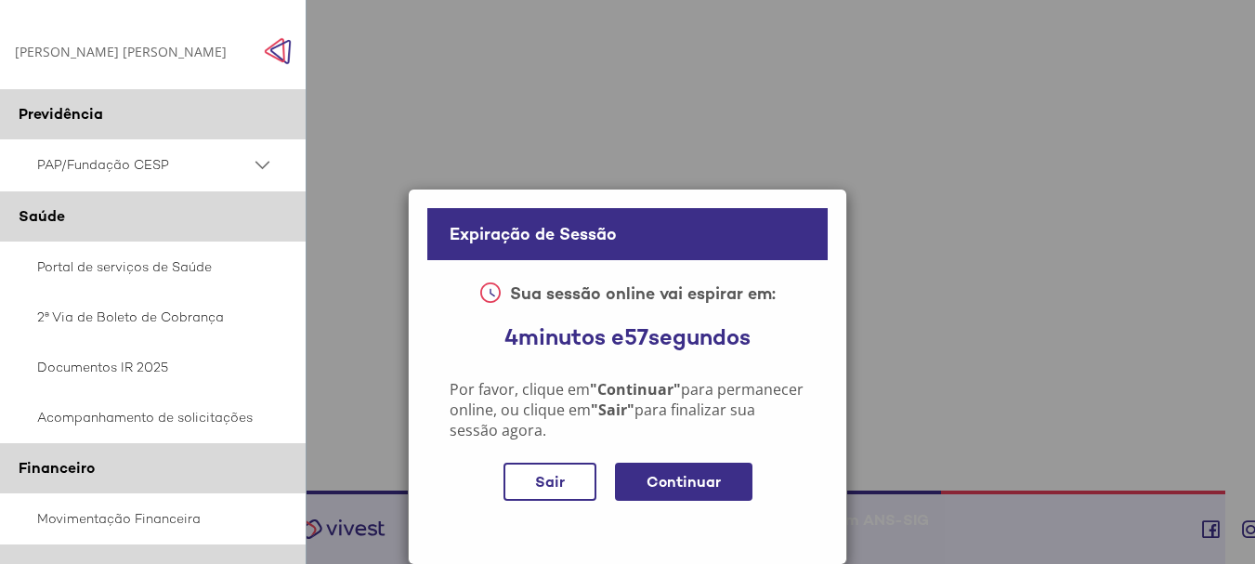  I want to click on img: Fechar menu, so click(278, 51).